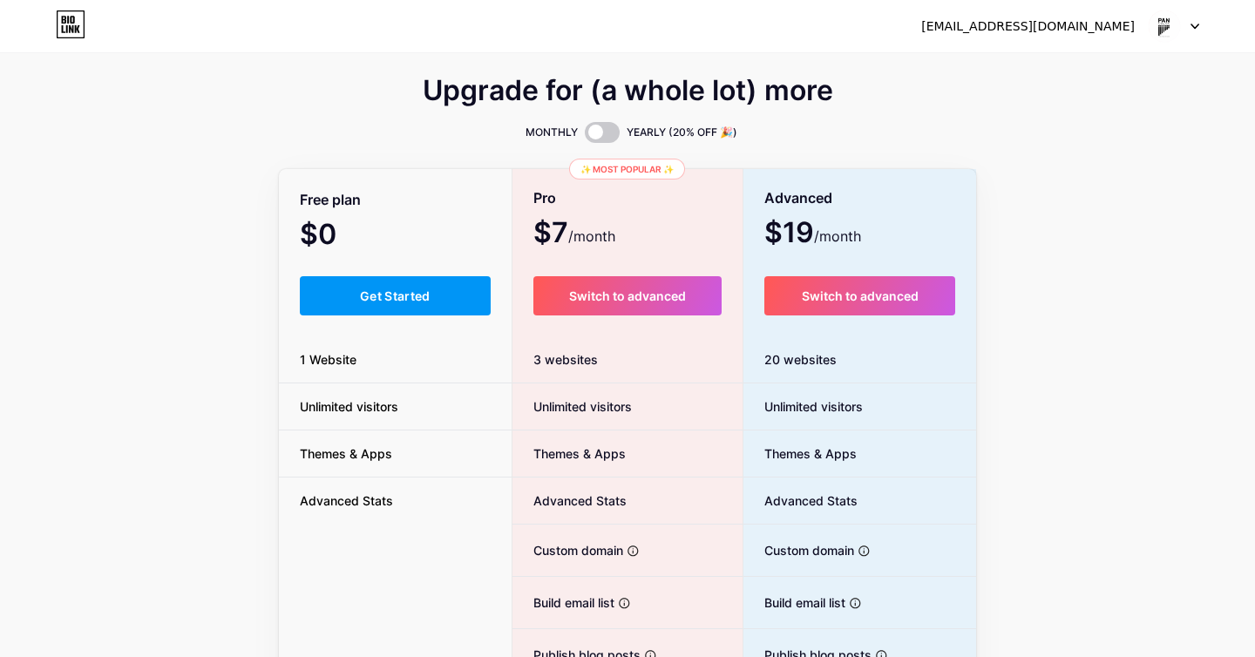 The width and height of the screenshot is (1255, 657). What do you see at coordinates (799, 198) in the screenshot?
I see `span: Advanced` at bounding box center [799, 198].